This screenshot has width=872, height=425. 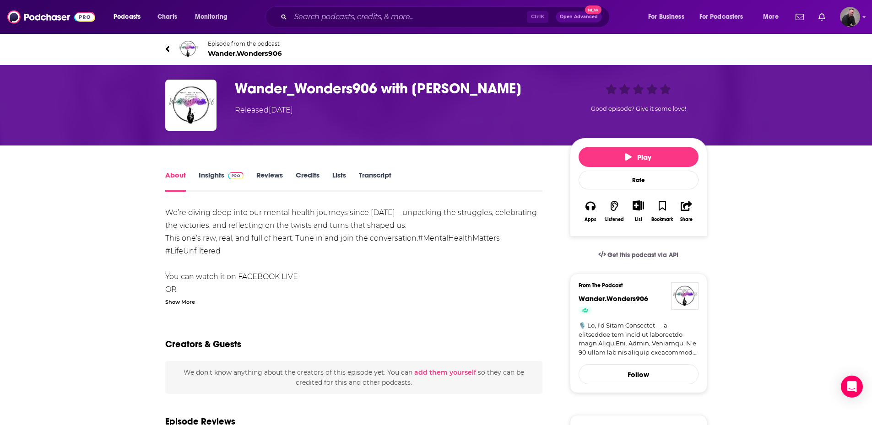 What do you see at coordinates (666, 17) in the screenshot?
I see `span: For Business` at bounding box center [666, 17].